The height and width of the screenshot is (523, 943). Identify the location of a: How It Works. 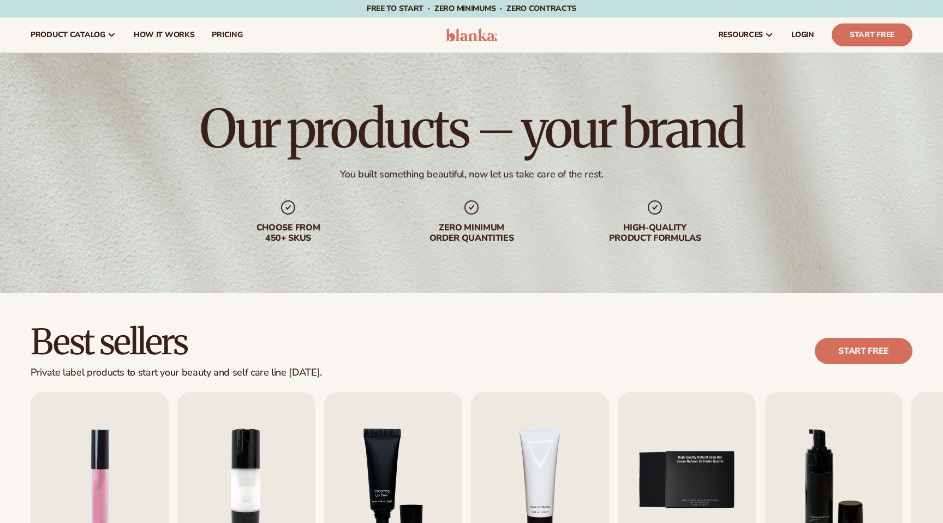
(164, 35).